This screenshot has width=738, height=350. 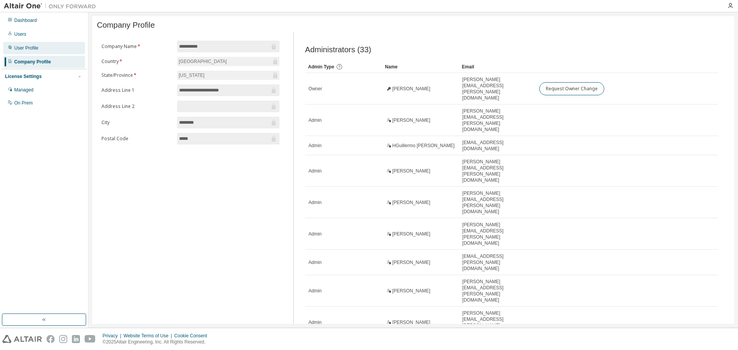 What do you see at coordinates (149, 336) in the screenshot?
I see `div: Website Terms of Use` at bounding box center [149, 336].